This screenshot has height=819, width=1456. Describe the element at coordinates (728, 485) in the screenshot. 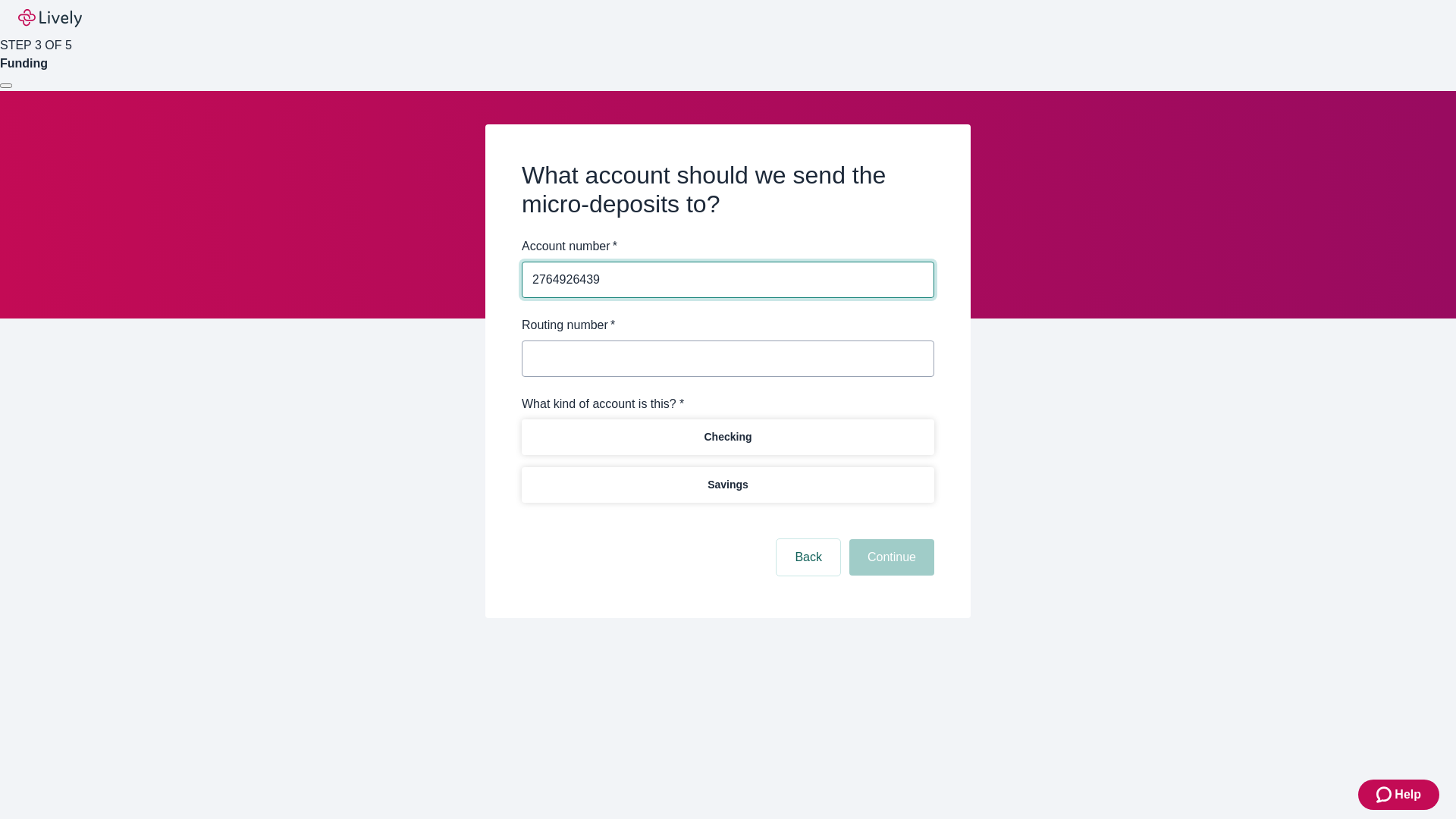

I see `p: Savings` at that location.